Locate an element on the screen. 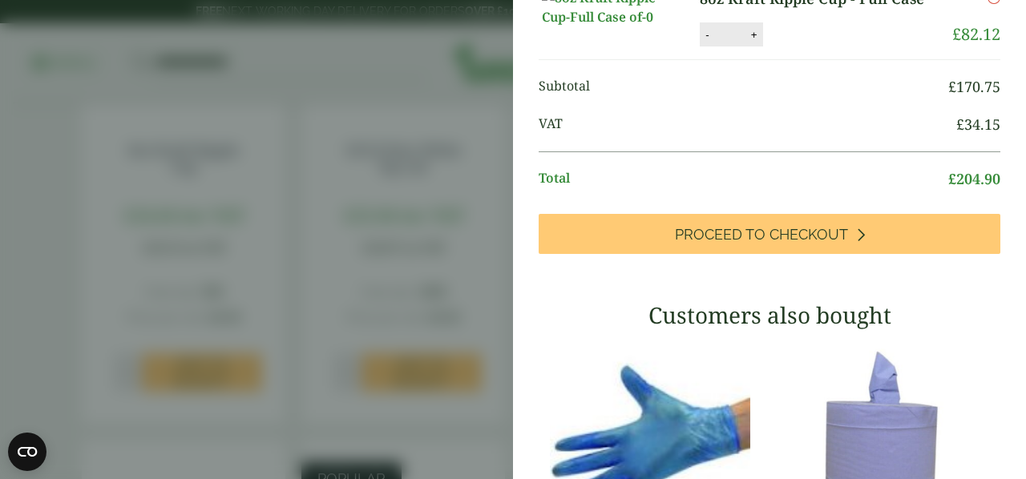  bdi: 34.15 is located at coordinates (978, 124).